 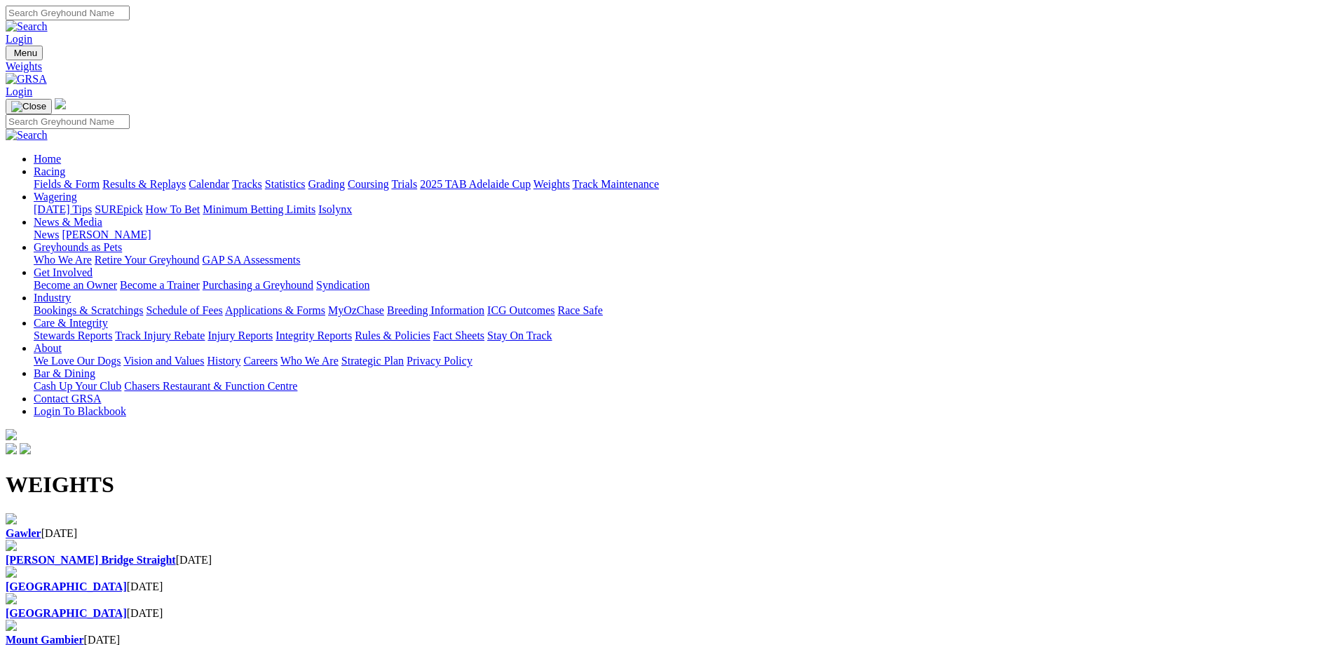 What do you see at coordinates (240, 335) in the screenshot?
I see `a: Injury Reports` at bounding box center [240, 335].